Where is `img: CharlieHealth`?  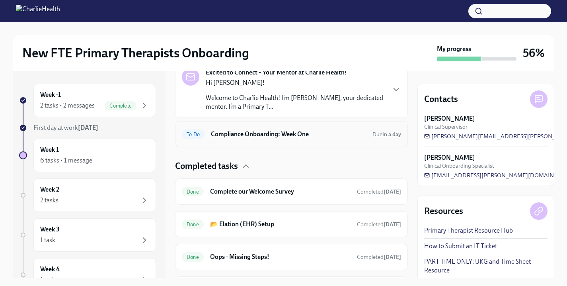 img: CharlieHealth is located at coordinates (38, 11).